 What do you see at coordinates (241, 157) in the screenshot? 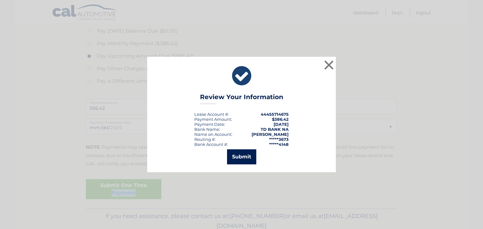
I see `button: Submit` at bounding box center [241, 157].